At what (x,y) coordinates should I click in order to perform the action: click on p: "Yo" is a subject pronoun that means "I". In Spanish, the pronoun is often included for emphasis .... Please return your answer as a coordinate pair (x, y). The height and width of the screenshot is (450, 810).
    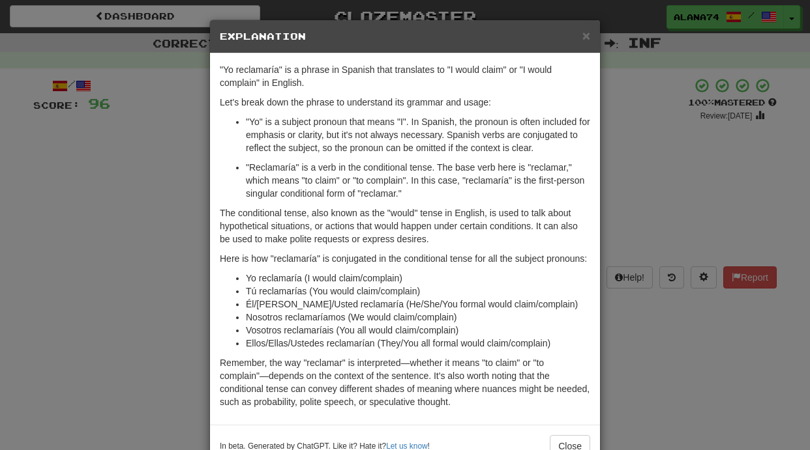
    Looking at the image, I should click on (418, 135).